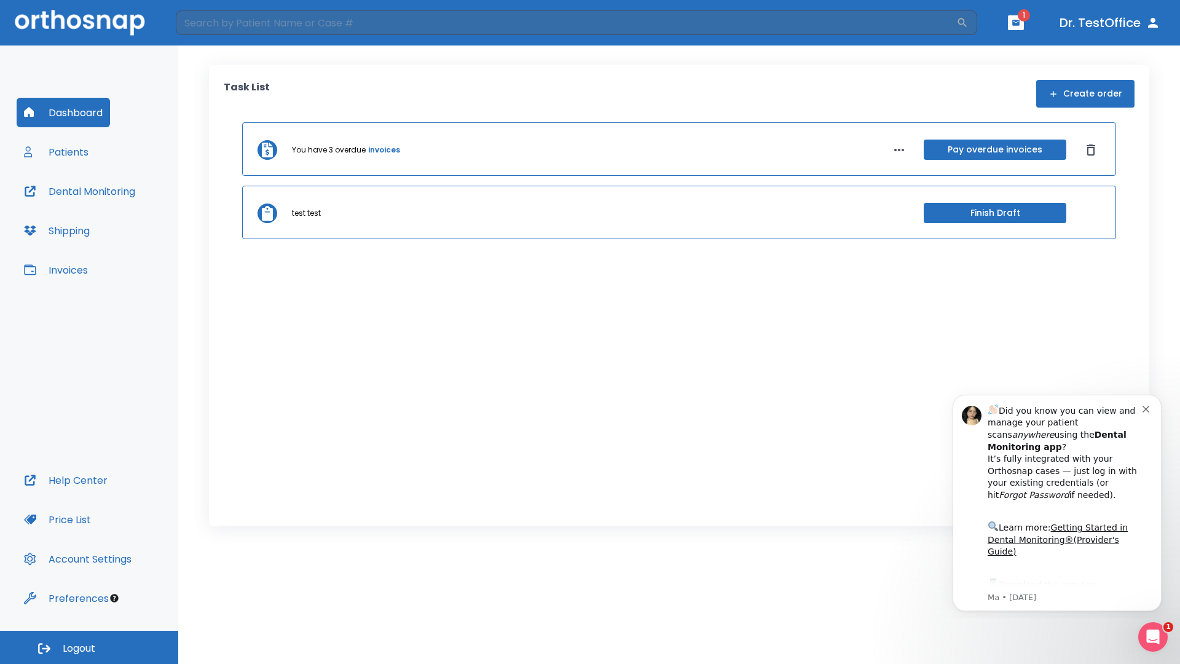 This screenshot has height=664, width=1180. Describe the element at coordinates (57, 230) in the screenshot. I see `button: Shipping` at that location.